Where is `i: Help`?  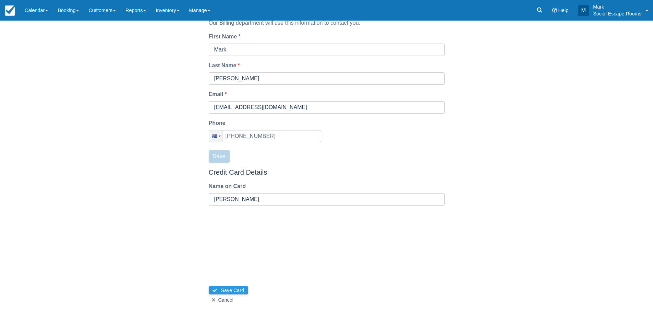
i: Help is located at coordinates (555, 10).